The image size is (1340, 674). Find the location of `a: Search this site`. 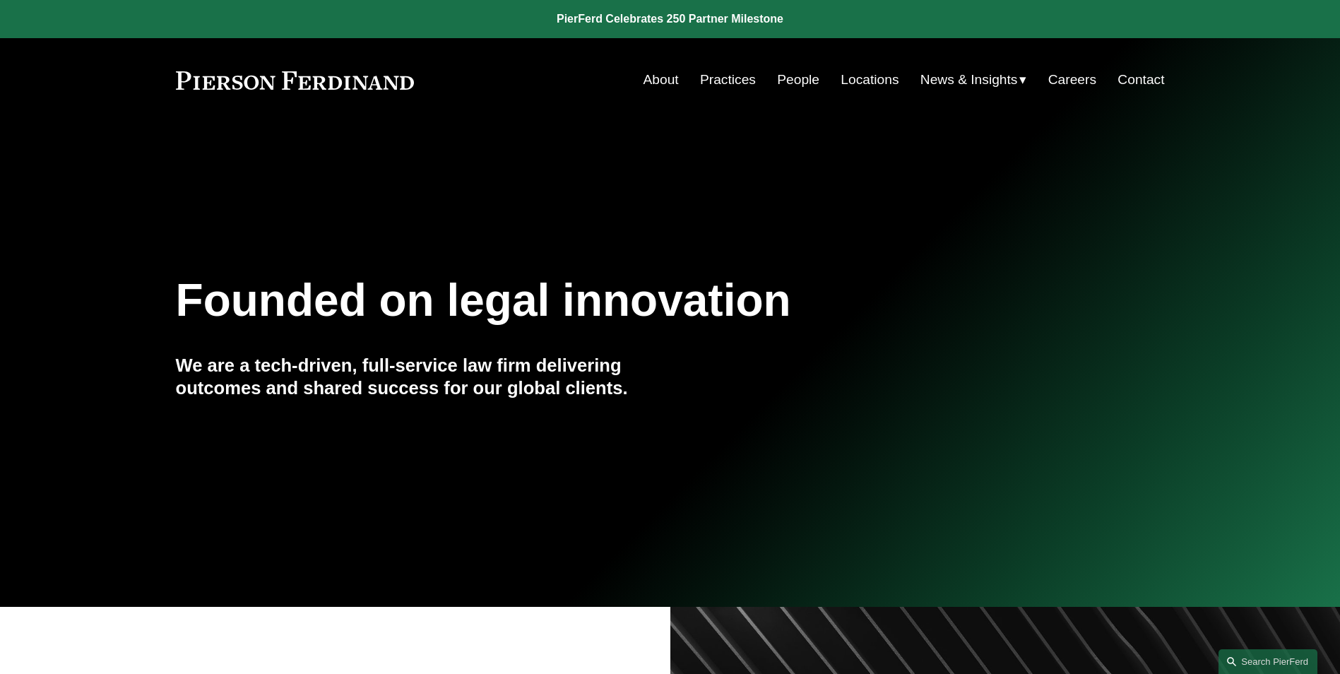

a: Search this site is located at coordinates (1268, 661).